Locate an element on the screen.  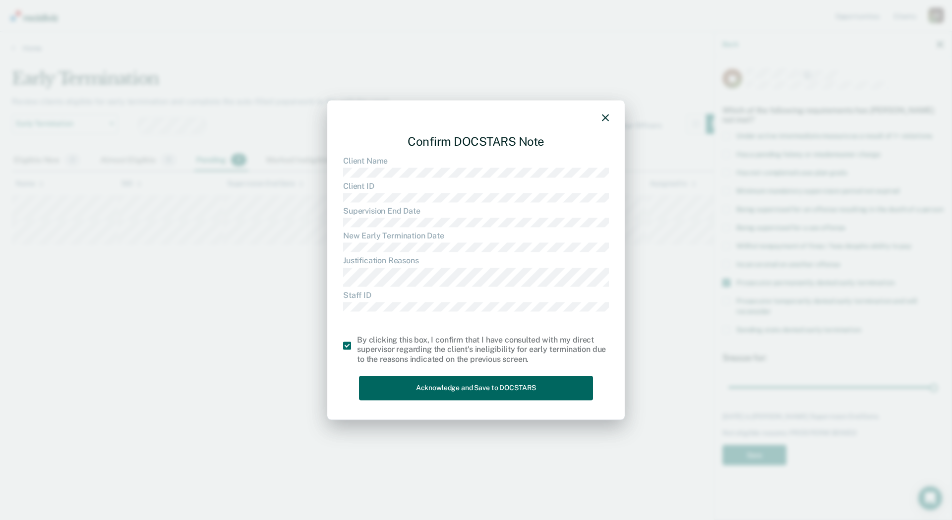
dt: Justification Reasons is located at coordinates (476, 261).